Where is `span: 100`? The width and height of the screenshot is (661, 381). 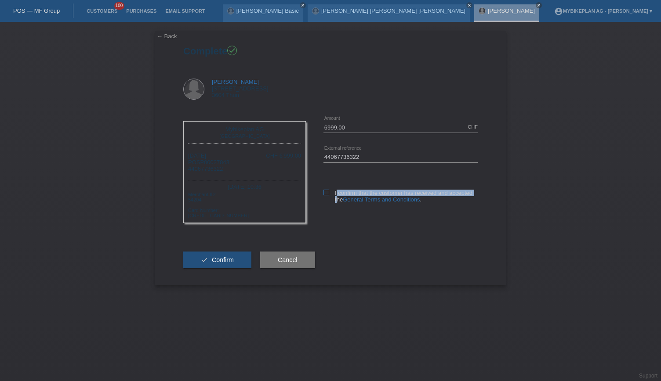
span: 100 is located at coordinates (120, 6).